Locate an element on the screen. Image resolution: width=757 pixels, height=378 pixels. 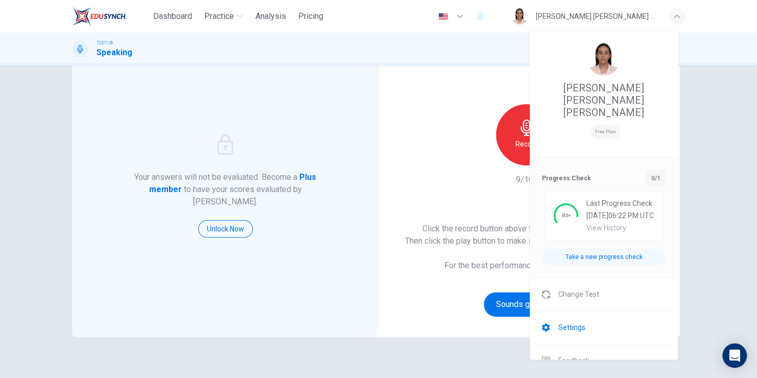
a: Change Test is located at coordinates (604, 294).